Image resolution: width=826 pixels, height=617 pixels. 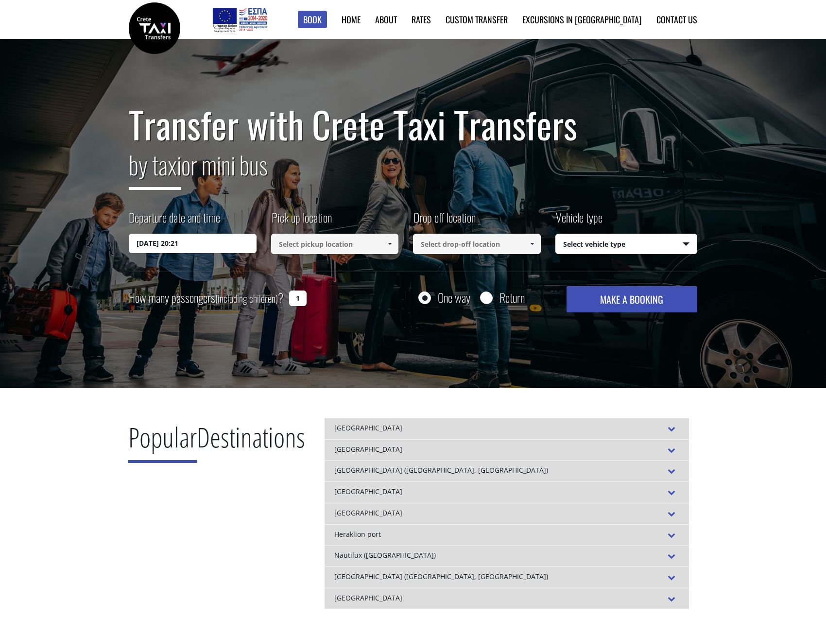 I want to click on a: Contact us, so click(x=677, y=19).